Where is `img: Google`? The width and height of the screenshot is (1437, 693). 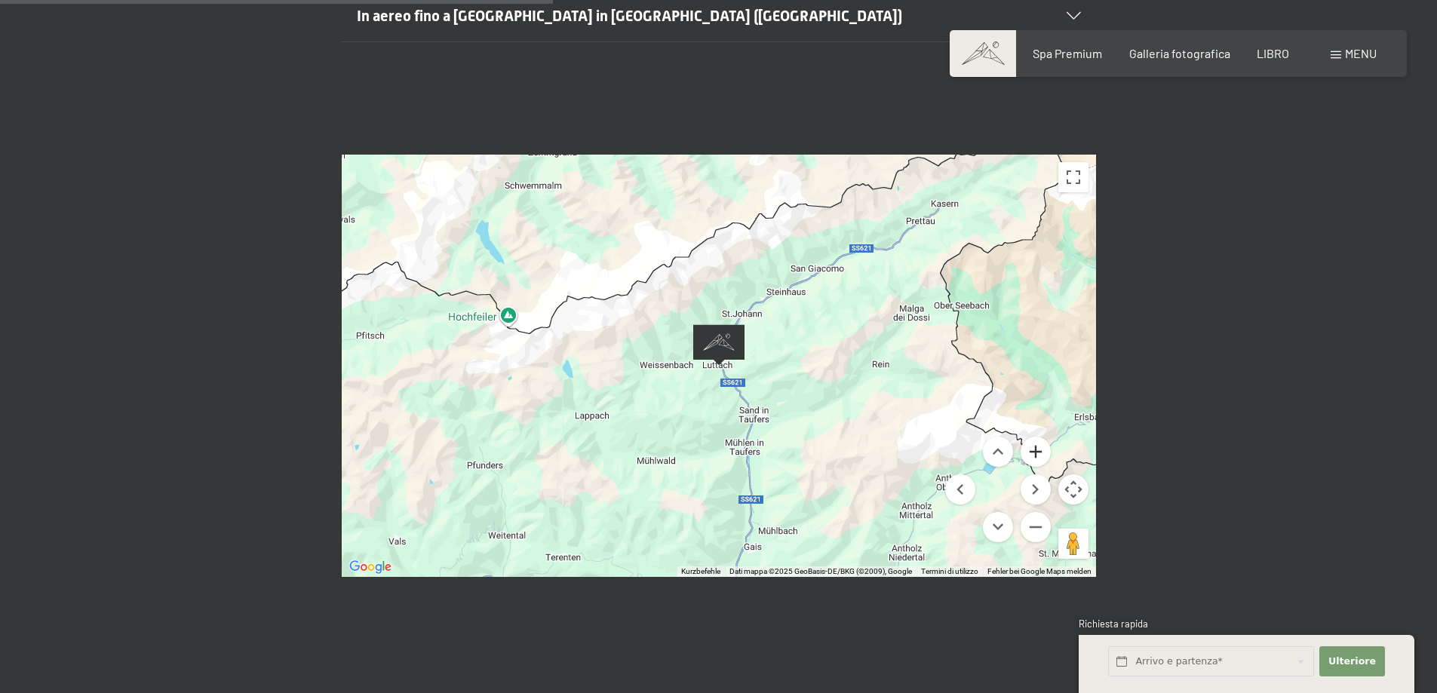
img: Google is located at coordinates (370, 567).